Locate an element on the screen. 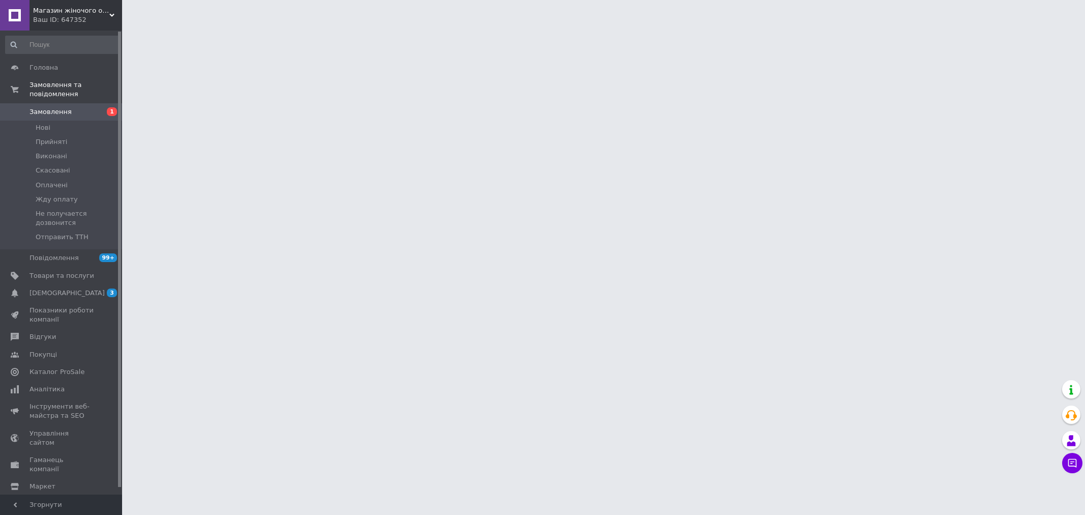 This screenshot has height=515, width=1085. span: Управління сайтом is located at coordinates (62, 438).